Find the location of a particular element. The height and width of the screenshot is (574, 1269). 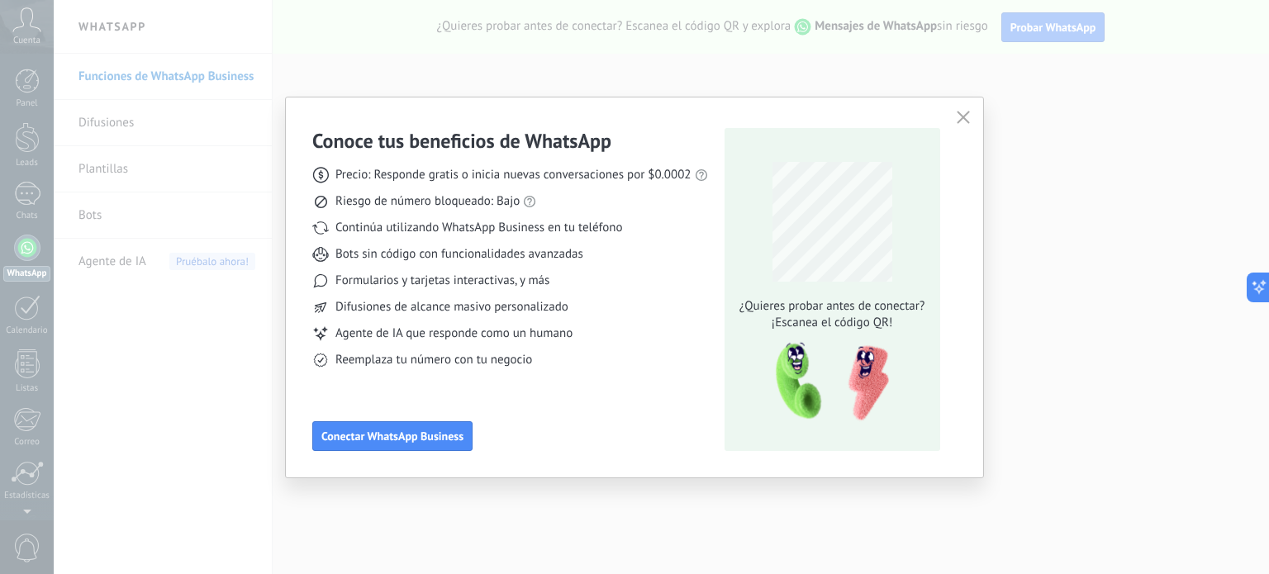

button: Conectar WhatsApp Business is located at coordinates (392, 436).